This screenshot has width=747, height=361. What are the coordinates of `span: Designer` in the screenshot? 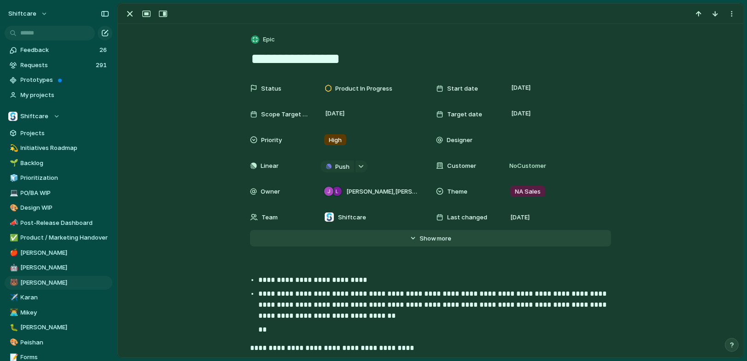 It's located at (460, 140).